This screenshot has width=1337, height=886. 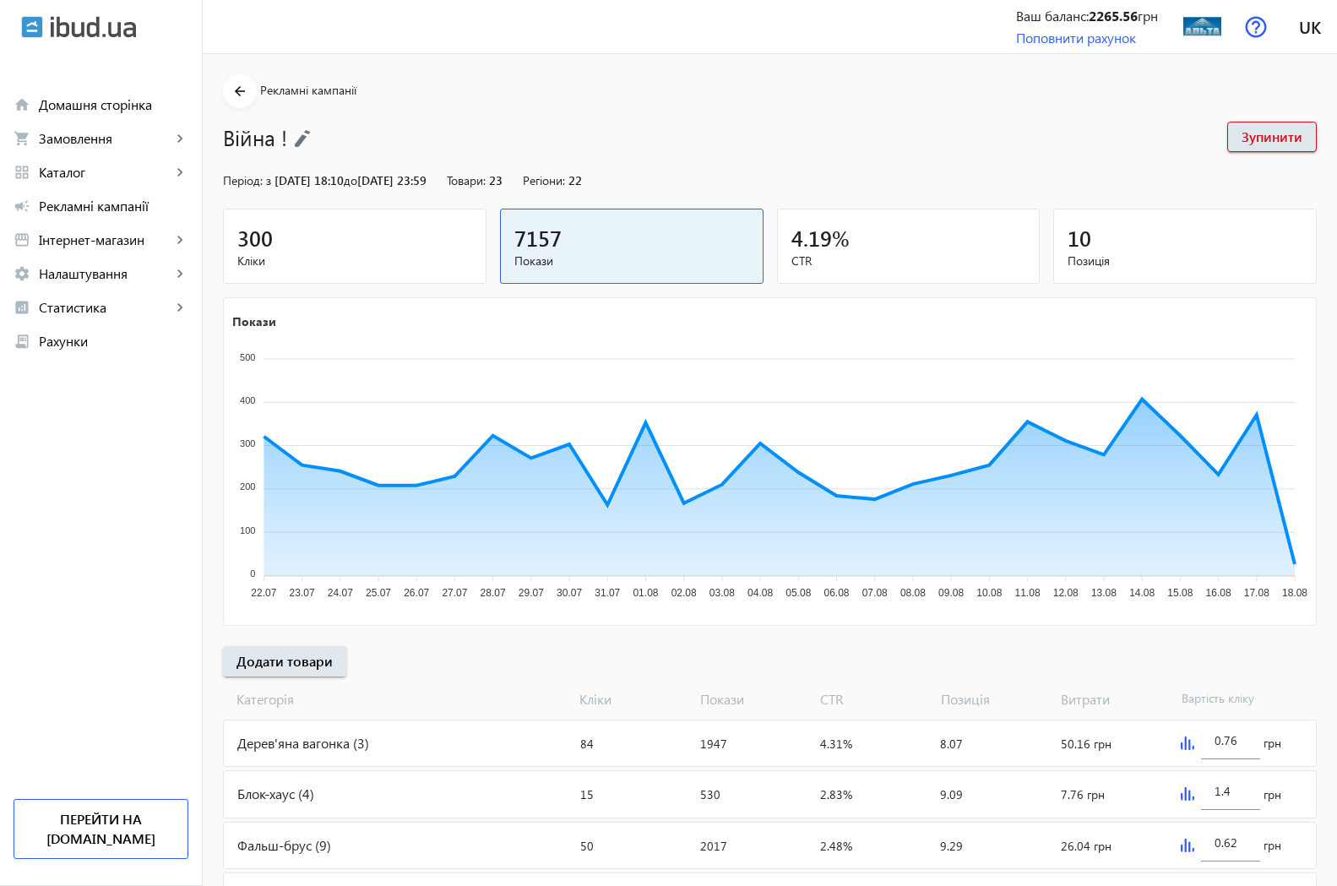 What do you see at coordinates (1086, 845) in the screenshot?
I see `span: 26.04 грн` at bounding box center [1086, 845].